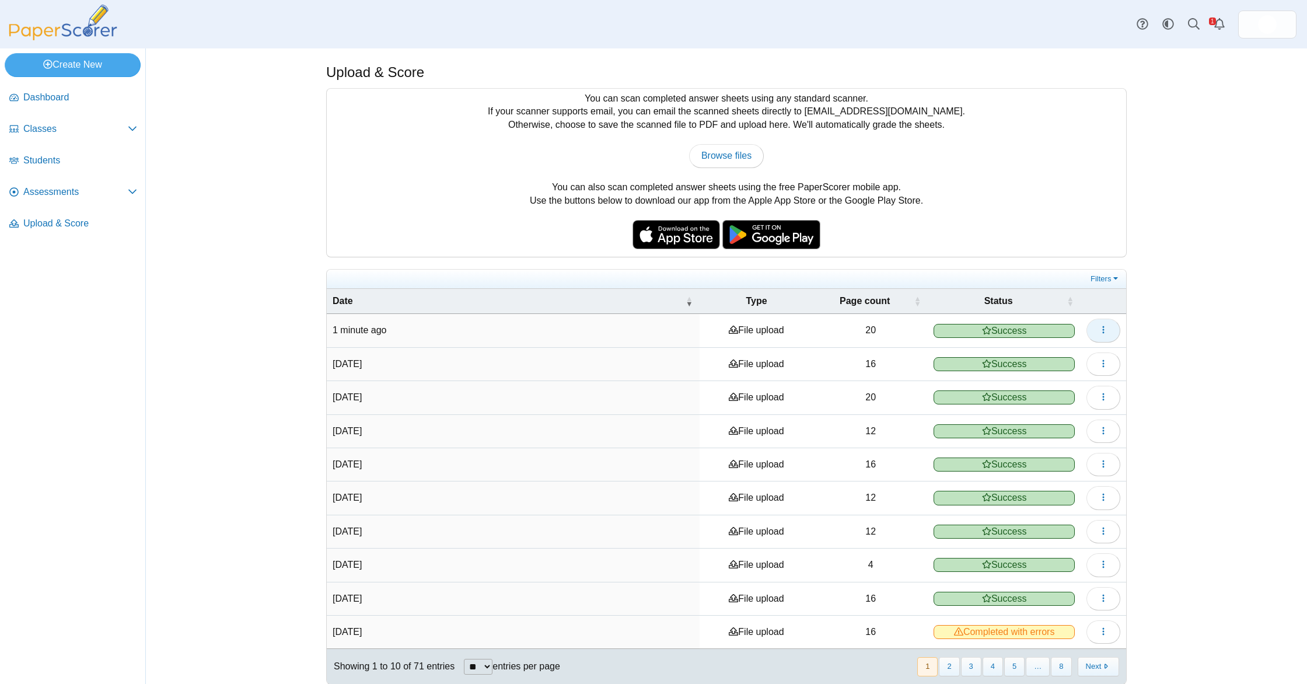 The width and height of the screenshot is (1307, 684). What do you see at coordinates (992, 666) in the screenshot?
I see `button: 4` at bounding box center [992, 666].